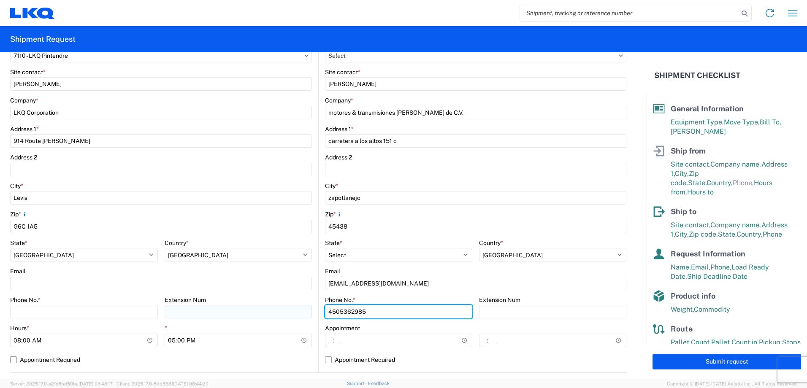 This screenshot has height=388, width=807. Describe the element at coordinates (698, 122) in the screenshot. I see `span: Equipment Type,` at that location.